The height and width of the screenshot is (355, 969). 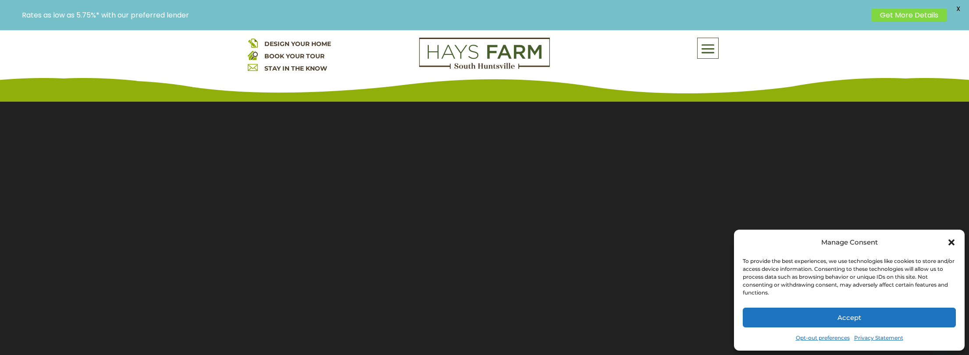 What do you see at coordinates (951, 242) in the screenshot?
I see `div: Close dialog` at bounding box center [951, 242].